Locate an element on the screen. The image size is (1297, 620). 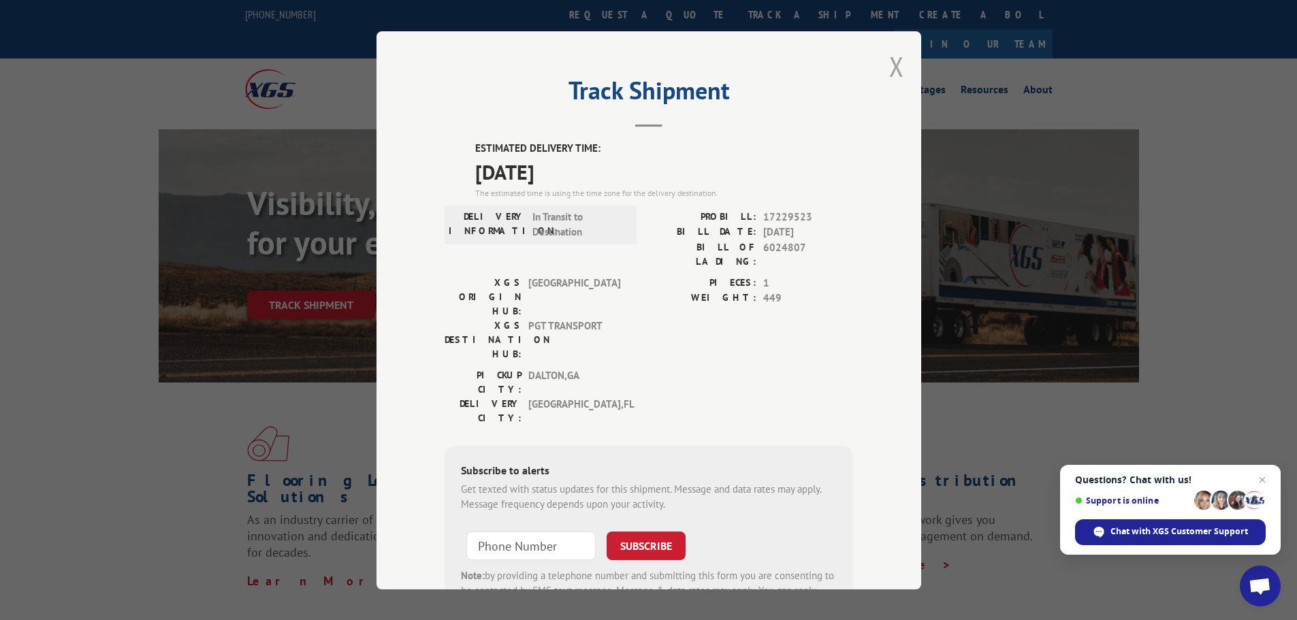
label: DELIVERY INFORMATION: is located at coordinates (487, 224).